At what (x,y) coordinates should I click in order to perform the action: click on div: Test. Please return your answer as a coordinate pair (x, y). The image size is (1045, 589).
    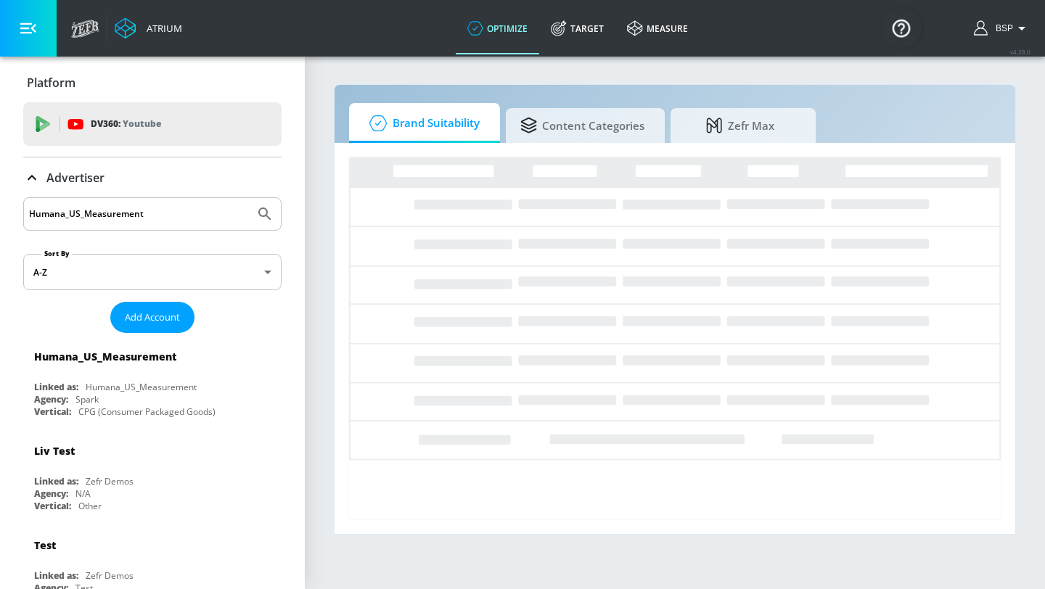
    Looking at the image, I should click on (45, 545).